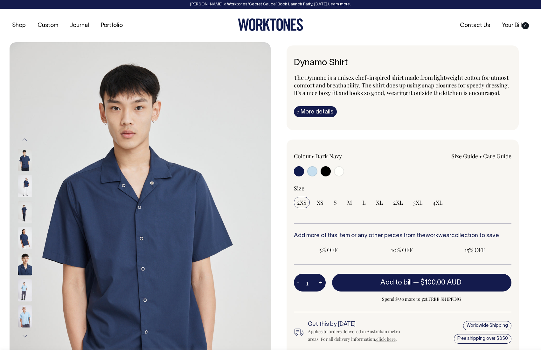  What do you see at coordinates (398, 203) in the screenshot?
I see `span: 2XL` at bounding box center [398, 203].